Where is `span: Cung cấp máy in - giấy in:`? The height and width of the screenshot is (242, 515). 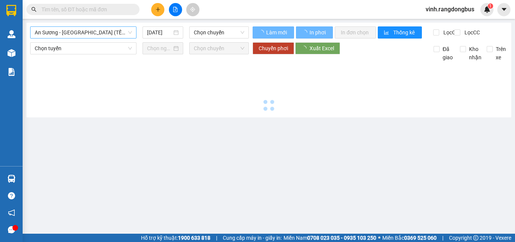 span: Cung cấp máy in - giấy in: is located at coordinates (252, 238).